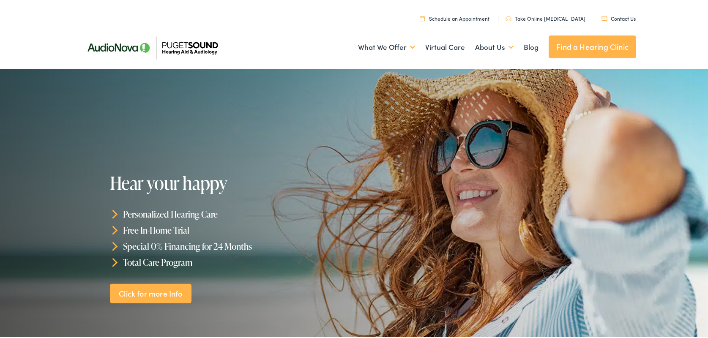  Describe the element at coordinates (531, 46) in the screenshot. I see `a: Blog` at that location.